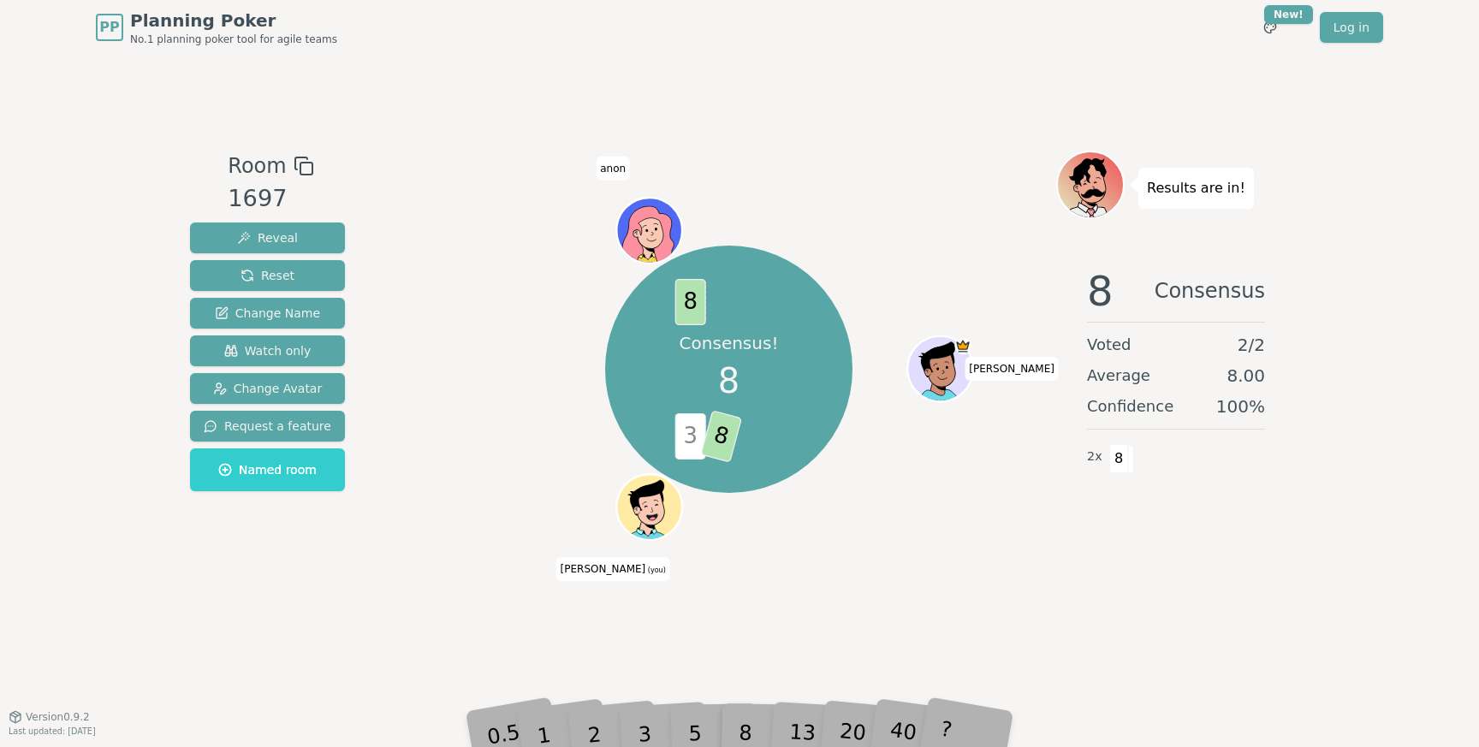 The image size is (1479, 747). What do you see at coordinates (1240, 406) in the screenshot?
I see `span: 100 %` at bounding box center [1240, 406].